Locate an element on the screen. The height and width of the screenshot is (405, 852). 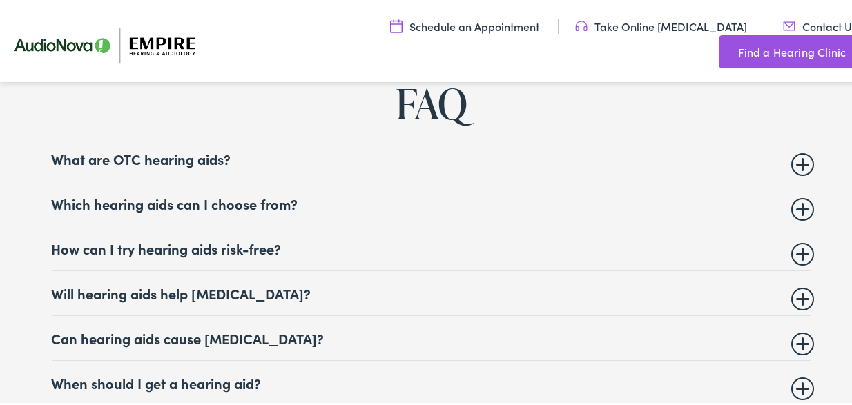
summary: When should I get a hearing aid? is located at coordinates (432, 381).